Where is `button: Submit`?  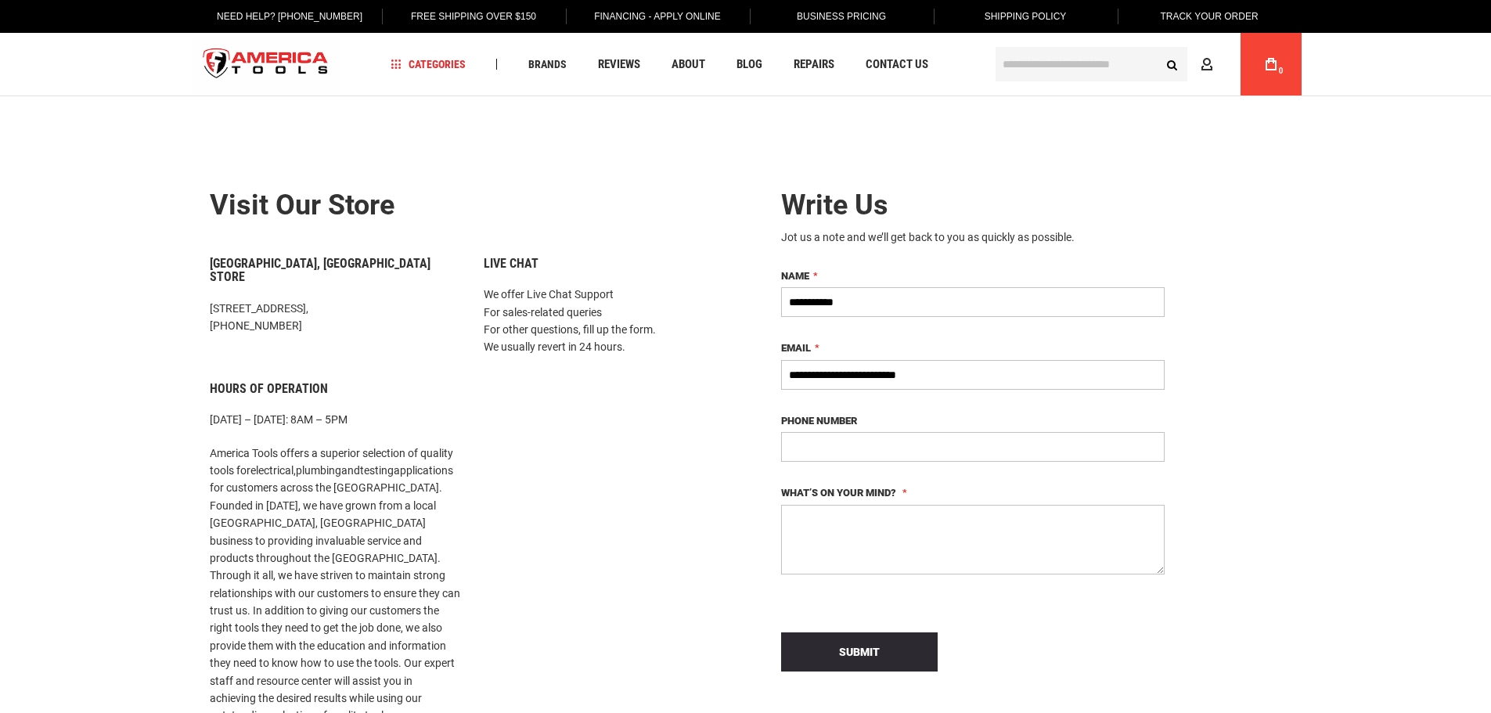
button: Submit is located at coordinates (859, 652).